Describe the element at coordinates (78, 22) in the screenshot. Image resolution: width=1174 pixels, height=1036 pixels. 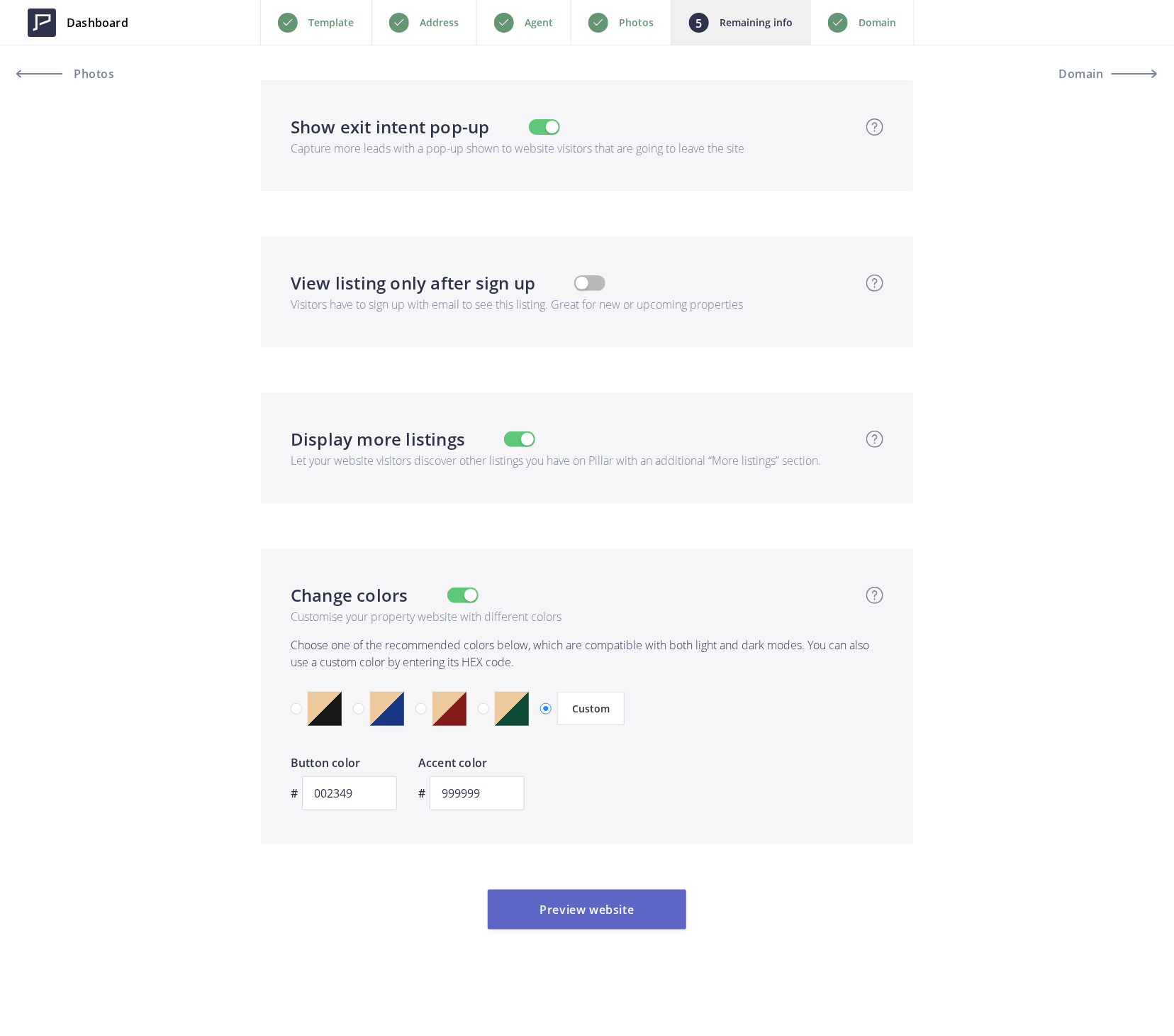
I see `a: Dashboard` at that location.